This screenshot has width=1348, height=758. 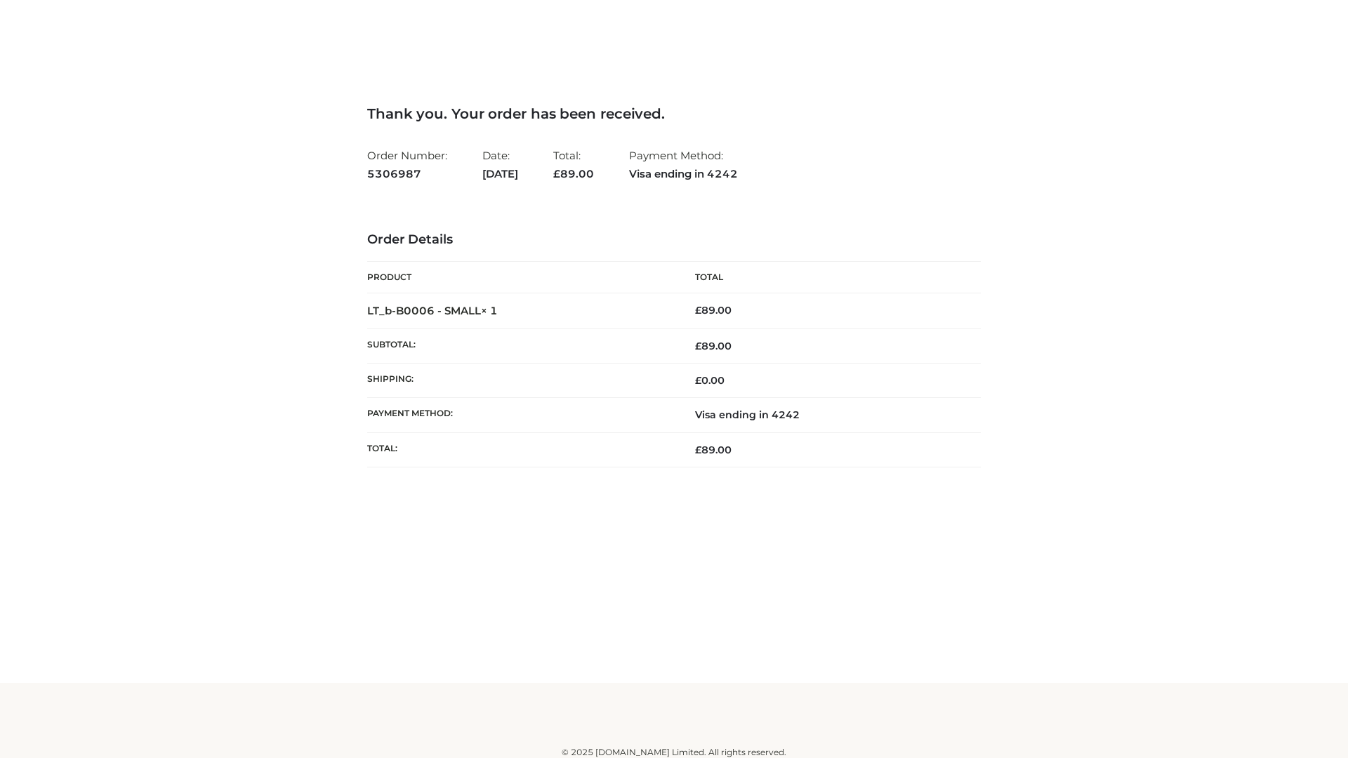 I want to click on strong: Visa ending in 4242, so click(x=683, y=174).